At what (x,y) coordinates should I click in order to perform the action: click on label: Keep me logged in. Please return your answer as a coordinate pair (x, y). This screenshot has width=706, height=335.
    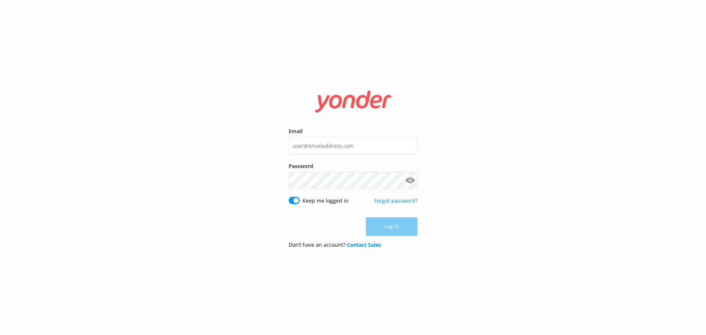
    Looking at the image, I should click on (325, 201).